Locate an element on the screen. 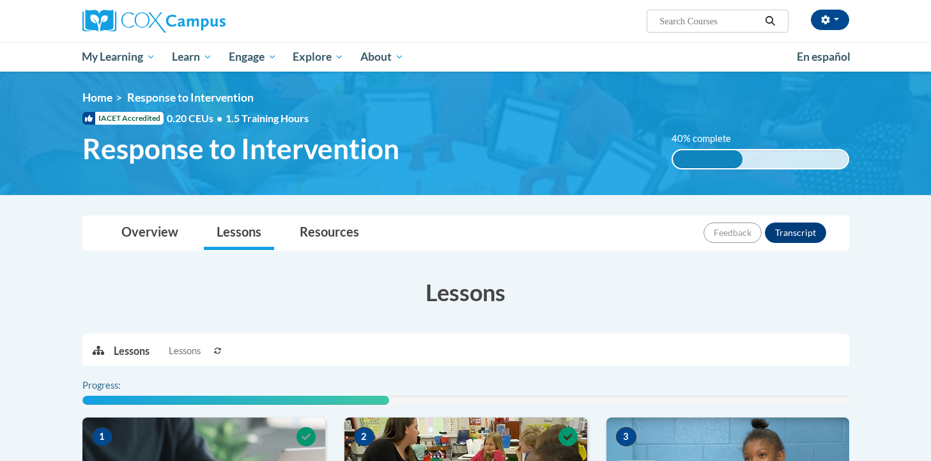 The width and height of the screenshot is (931, 461). span: 0.20 CEUs is located at coordinates (196, 118).